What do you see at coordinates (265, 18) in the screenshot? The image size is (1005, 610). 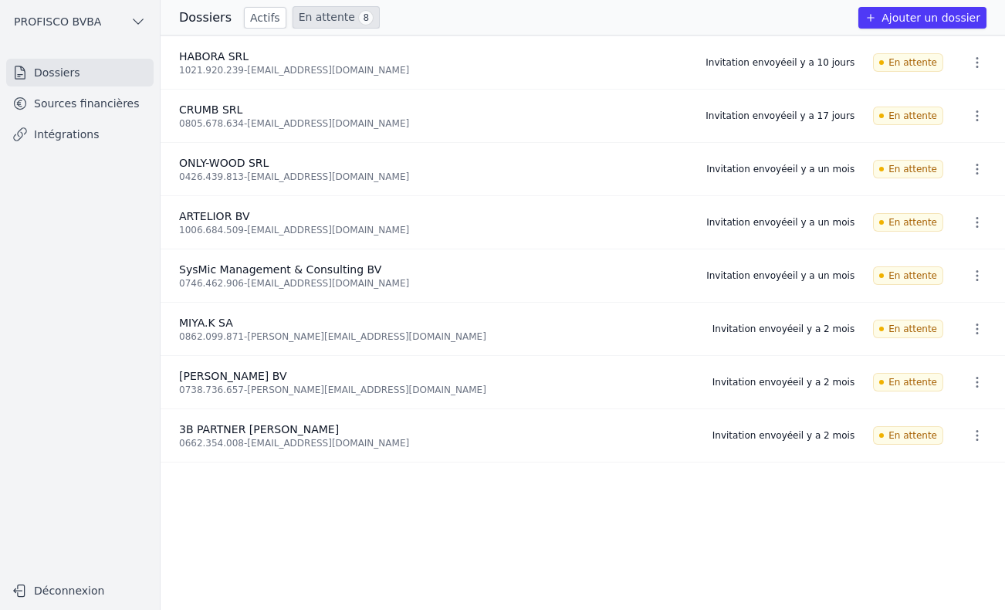 I see `a: Actifs` at bounding box center [265, 18].